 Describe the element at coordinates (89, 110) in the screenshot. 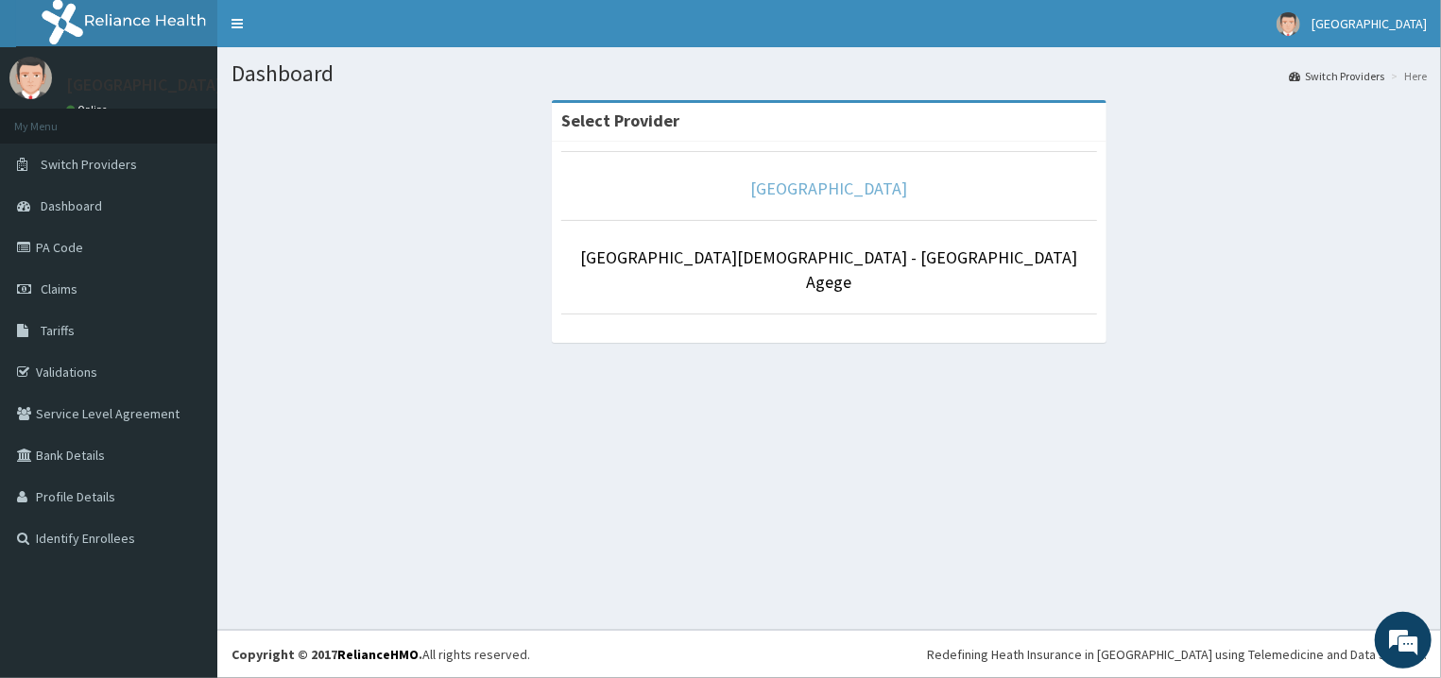

I see `a: Online` at that location.